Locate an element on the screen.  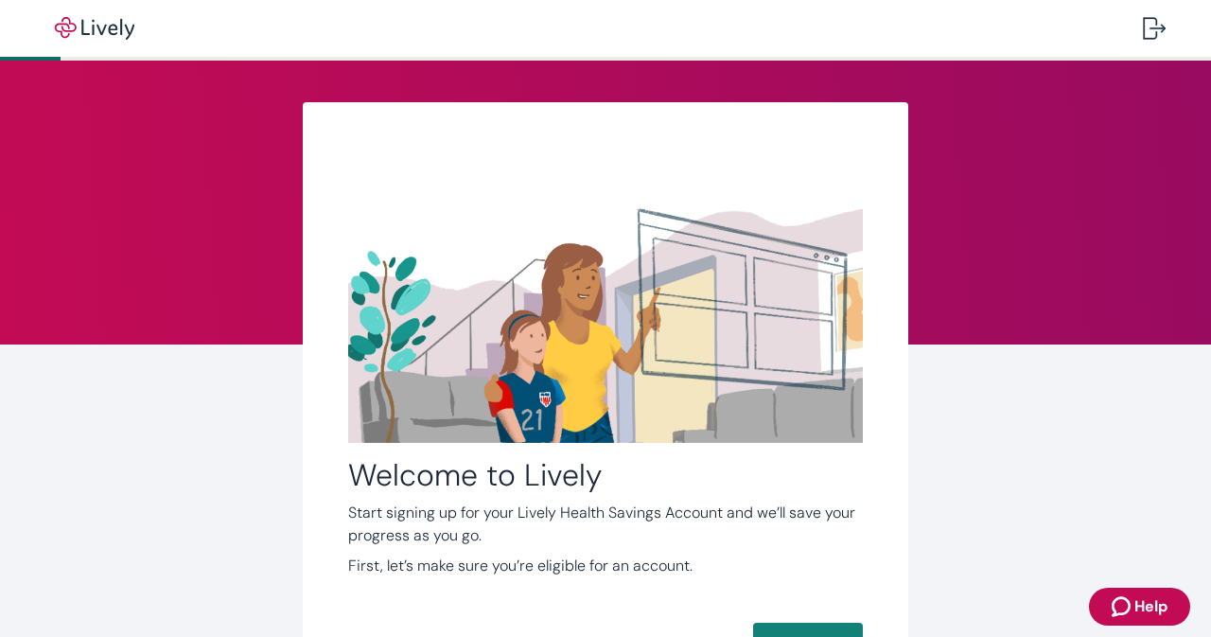
button: Zendesk support iconHelp is located at coordinates (1139, 606).